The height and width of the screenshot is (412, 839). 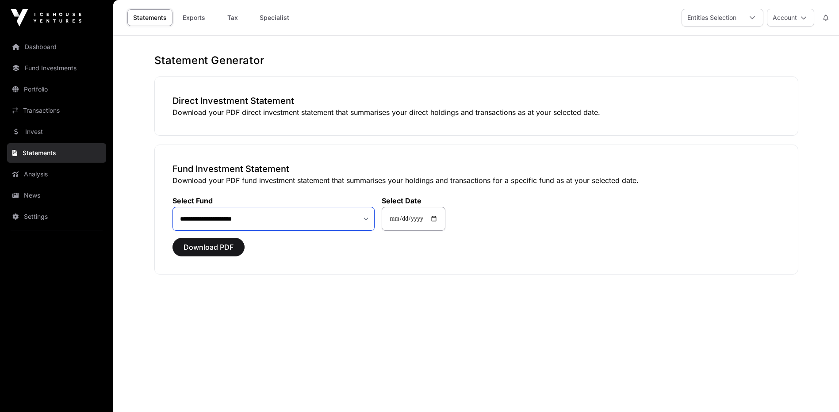 I want to click on a: Settings, so click(x=57, y=217).